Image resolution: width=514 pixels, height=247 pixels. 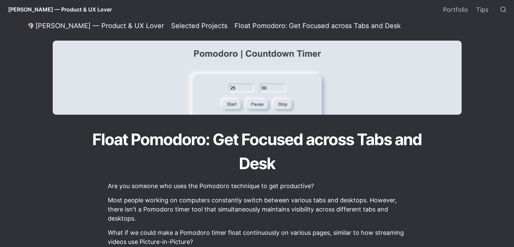 I want to click on img: Daniel Lee — Product & UX Lover, so click(x=31, y=26).